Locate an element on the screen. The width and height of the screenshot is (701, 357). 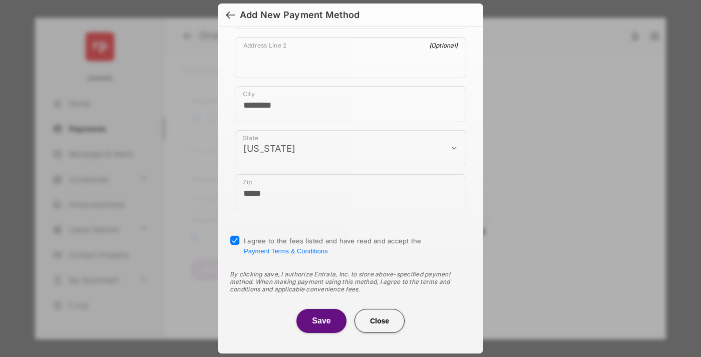
button: I agree to the fees listed and have read and accept the is located at coordinates (285, 251).